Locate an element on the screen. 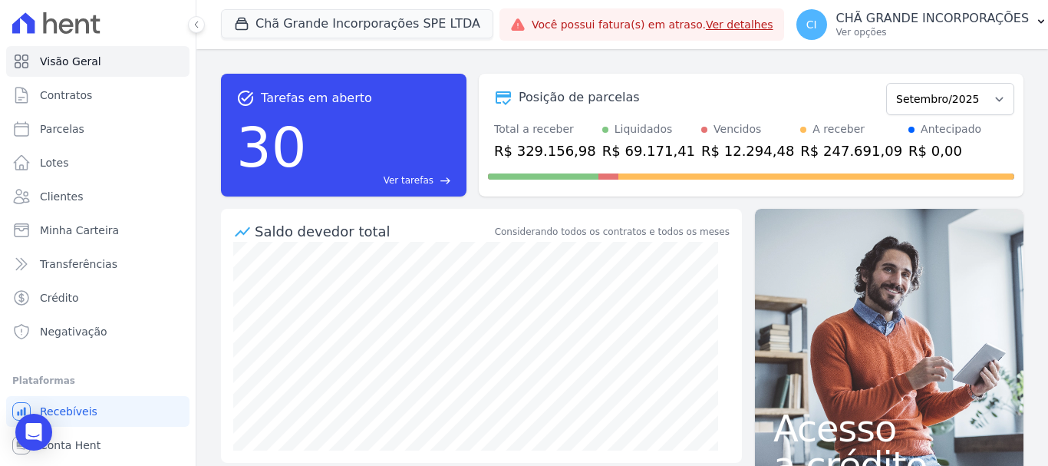  a: Ver tarefas east is located at coordinates (382, 180).